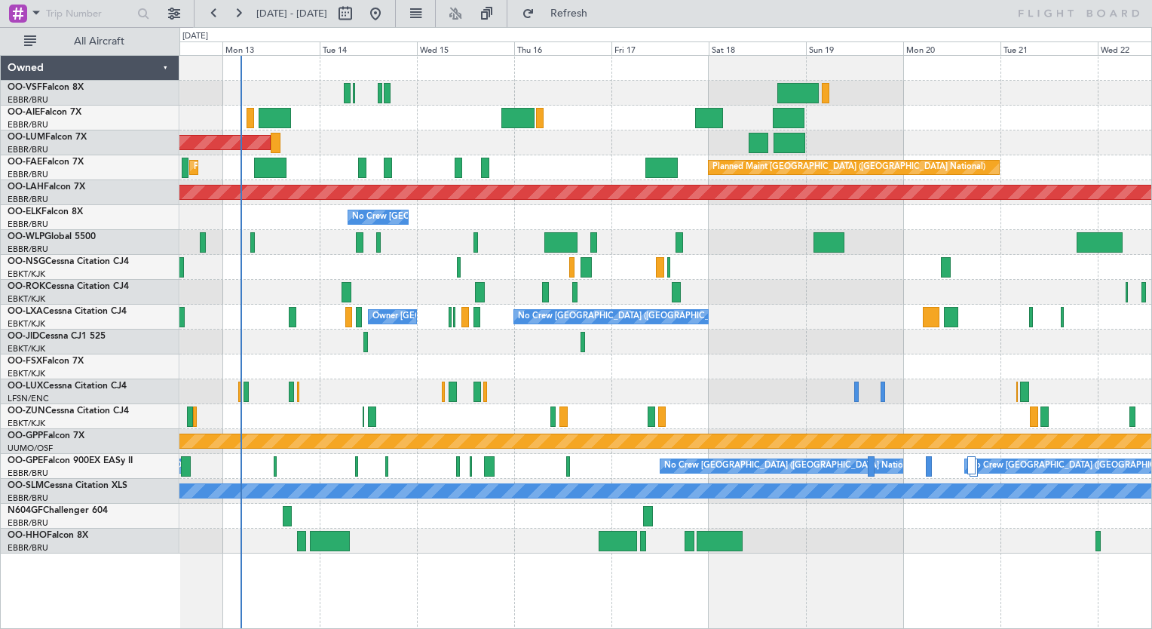 The width and height of the screenshot is (1152, 629). I want to click on span: OO-AIE, so click(23, 112).